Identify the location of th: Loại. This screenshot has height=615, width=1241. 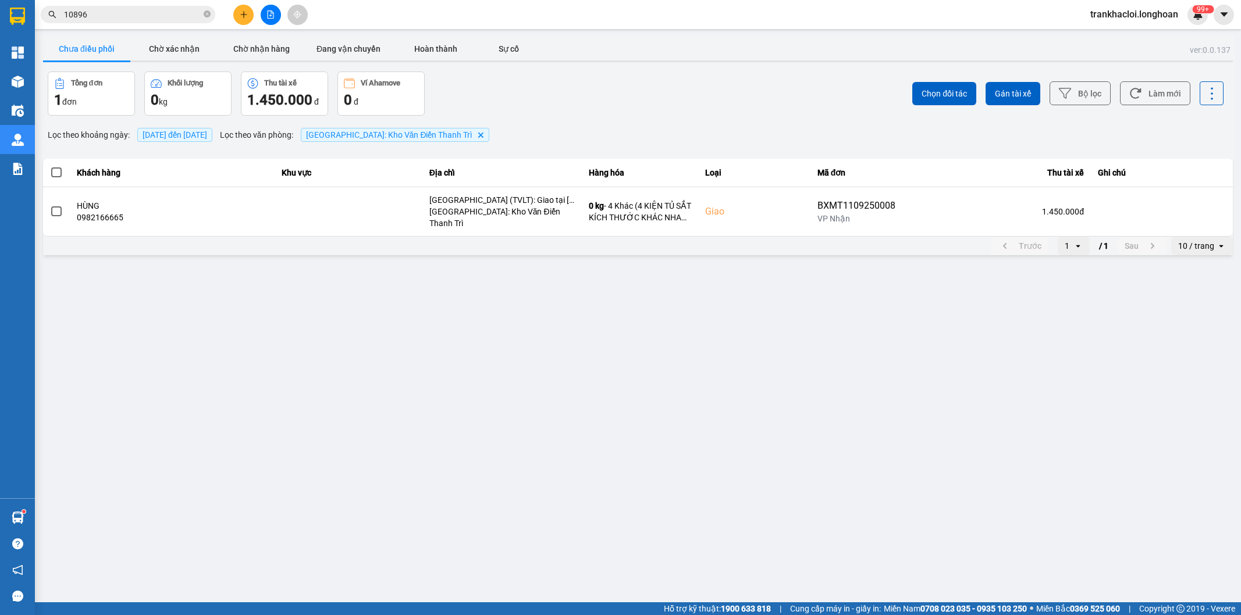
(754, 173).